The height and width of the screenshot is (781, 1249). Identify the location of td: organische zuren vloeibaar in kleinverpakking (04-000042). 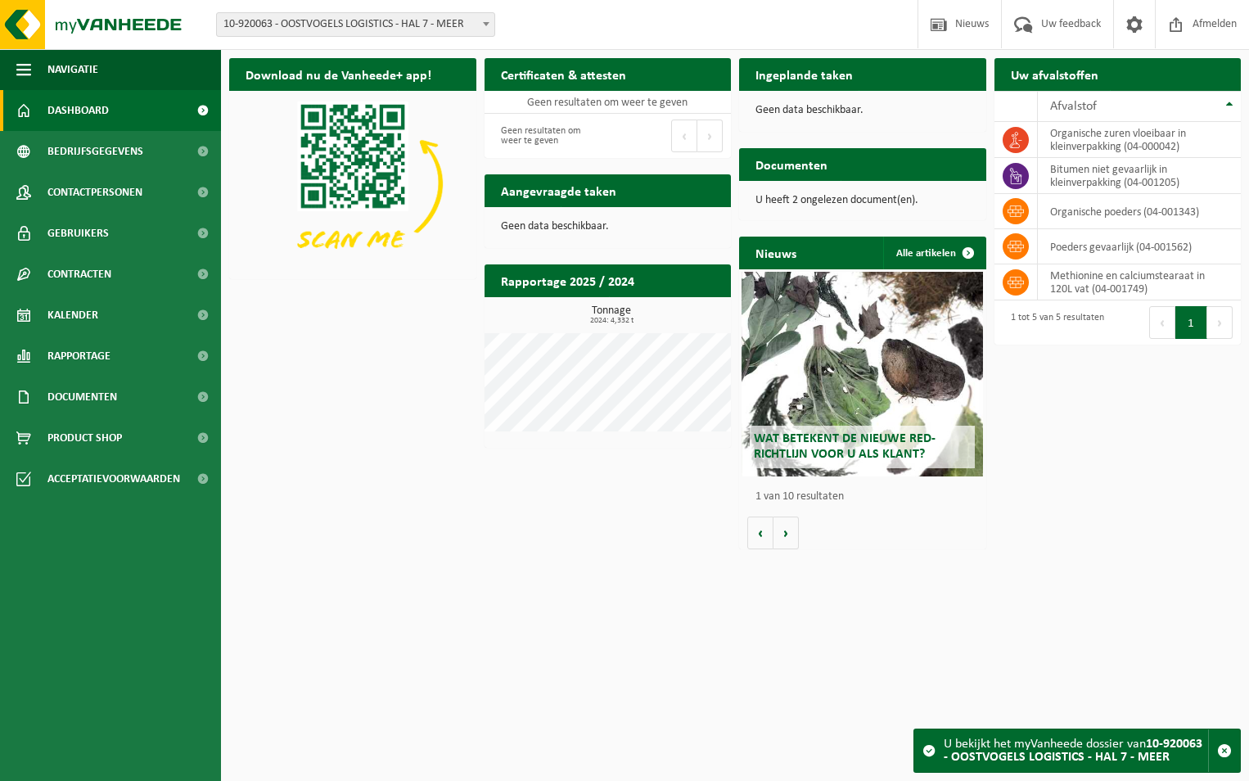
(1139, 140).